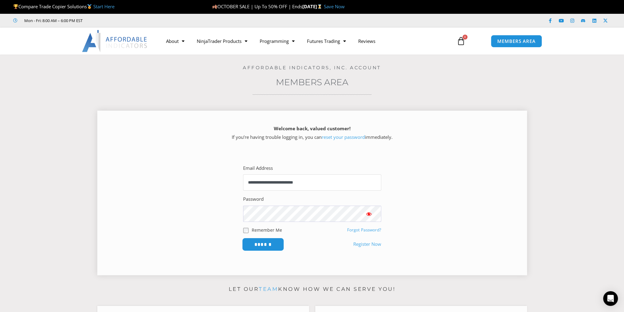 The width and height of the screenshot is (624, 312). Describe the element at coordinates (364, 230) in the screenshot. I see `a: Forgot Password?` at that location.